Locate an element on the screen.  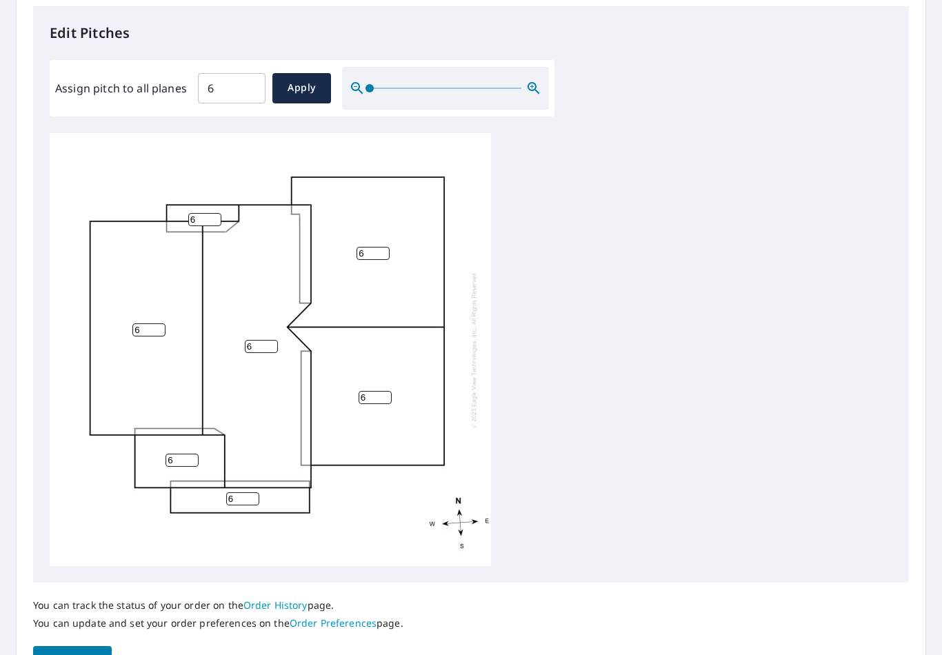
label: Assign pitch to all planes is located at coordinates (121, 88).